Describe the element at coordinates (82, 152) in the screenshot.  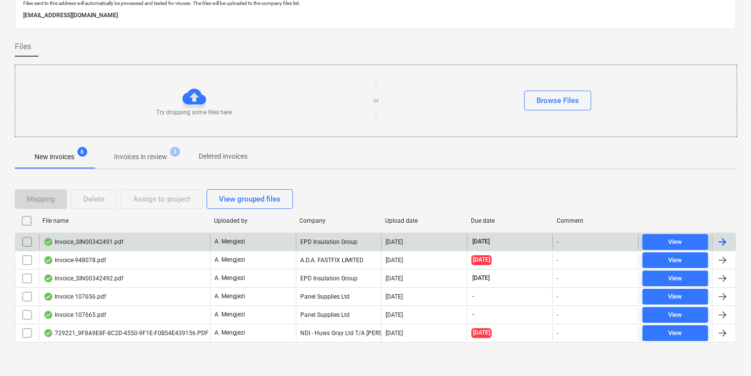
I see `span: 6` at that location.